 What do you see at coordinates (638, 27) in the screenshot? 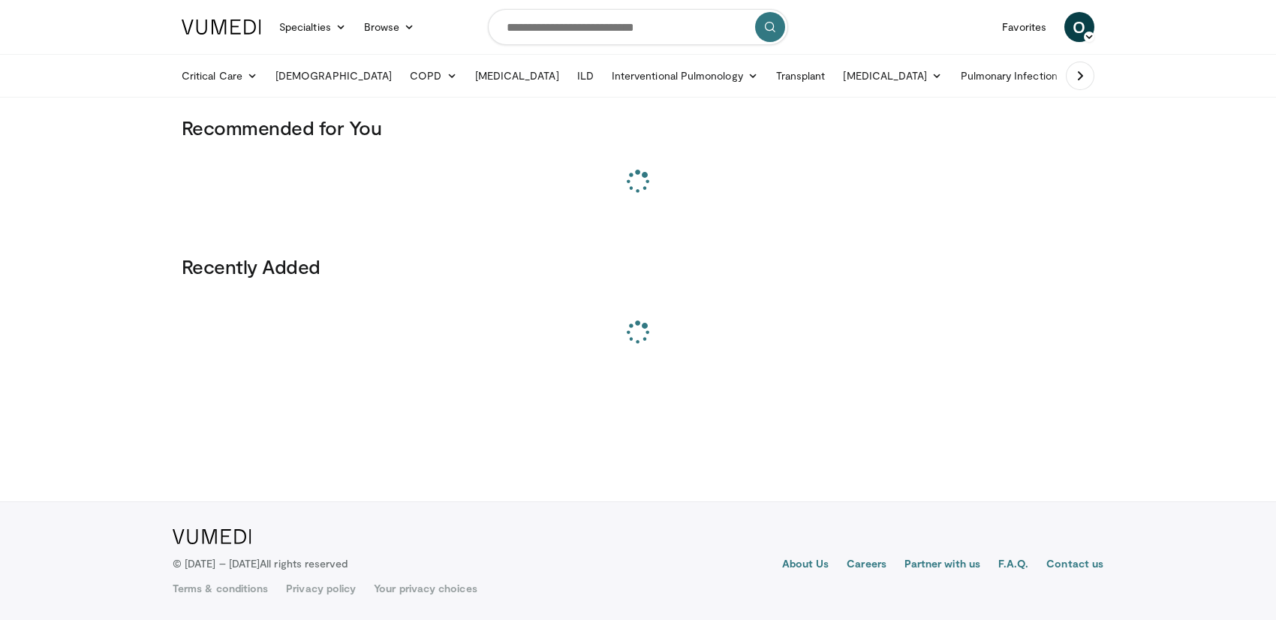
I see `input: Search topics, interventions` at bounding box center [638, 27].